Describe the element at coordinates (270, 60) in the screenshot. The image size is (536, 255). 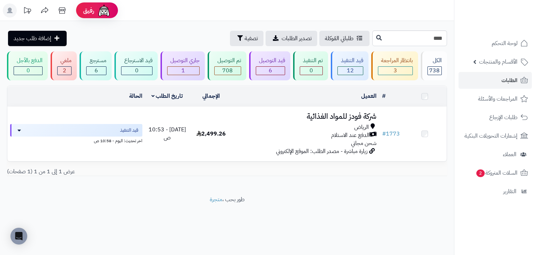
I see `div: قيد التوصيل` at that location.